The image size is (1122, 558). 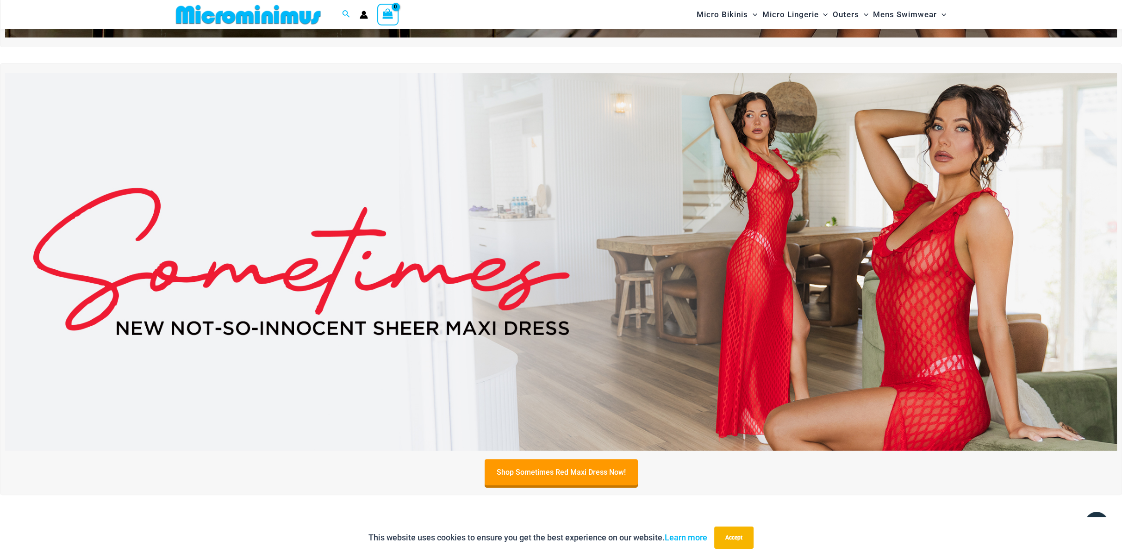 What do you see at coordinates (850, 14) in the screenshot?
I see `a: OutersMenu ToggleMenu Toggle` at bounding box center [850, 14].